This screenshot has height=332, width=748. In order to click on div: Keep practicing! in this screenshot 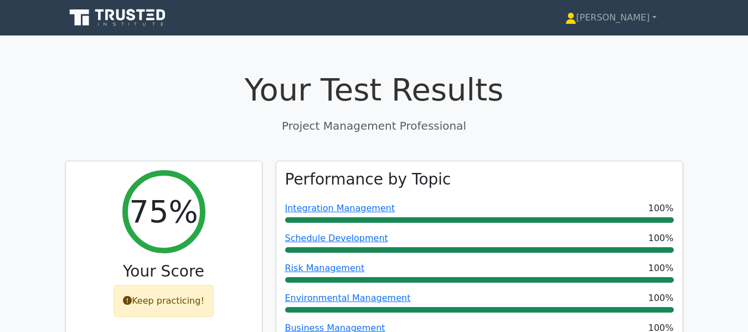, I will do `click(163, 301)`.